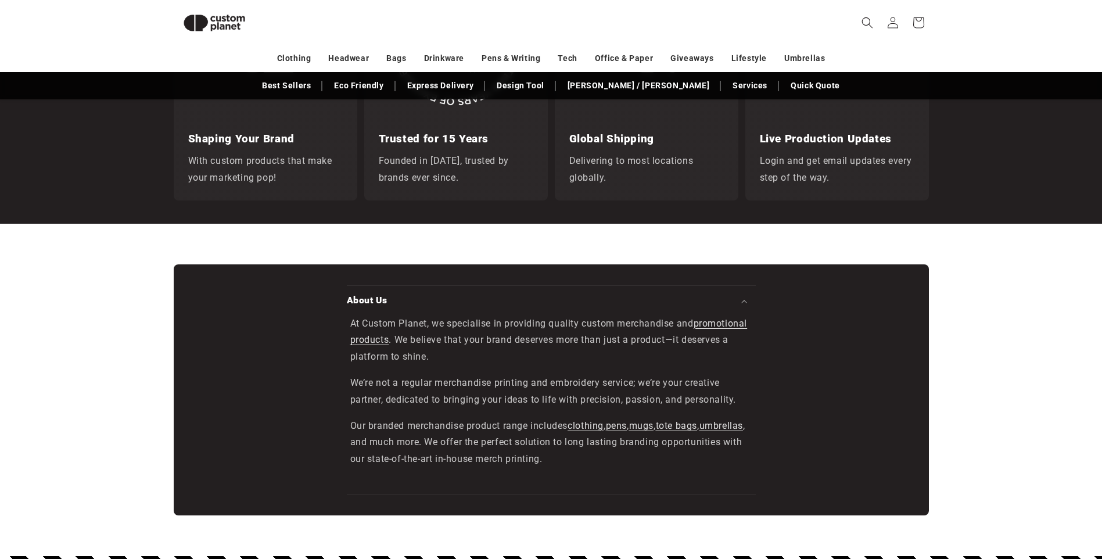 This screenshot has height=559, width=1102. I want to click on span: promotional products, so click(549, 332).